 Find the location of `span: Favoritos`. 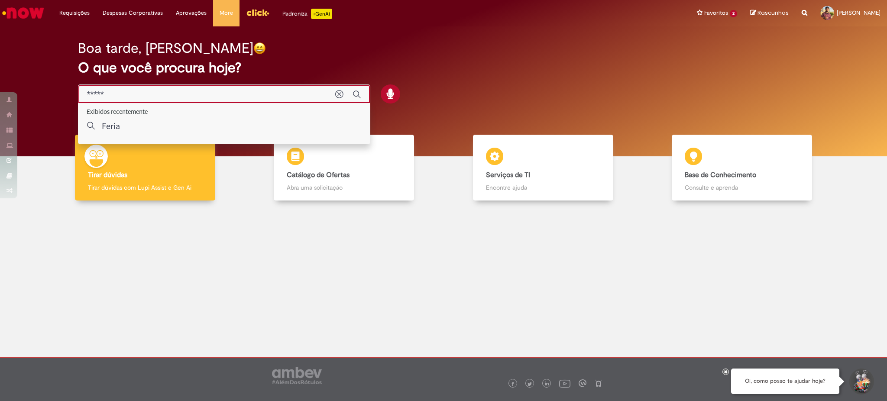

span: Favoritos is located at coordinates (716, 13).